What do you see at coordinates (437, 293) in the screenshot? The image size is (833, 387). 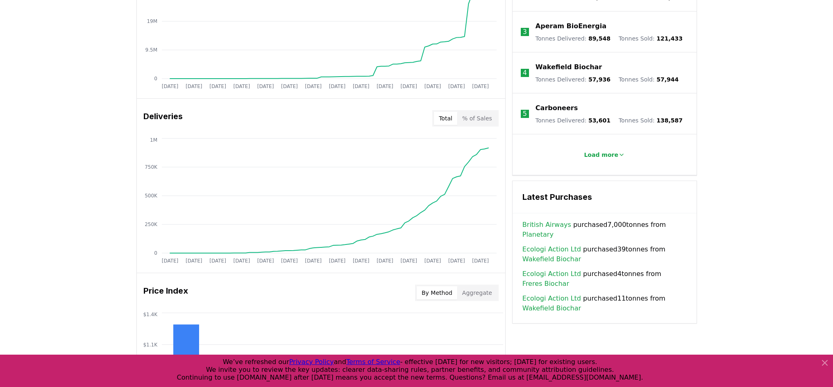 I see `button: By Method` at bounding box center [437, 293].